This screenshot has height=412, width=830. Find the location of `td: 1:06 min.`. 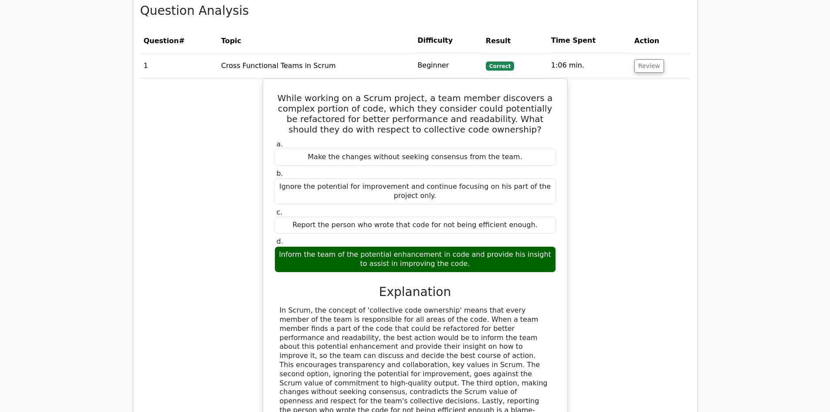

td: 1:06 min. is located at coordinates (589, 65).